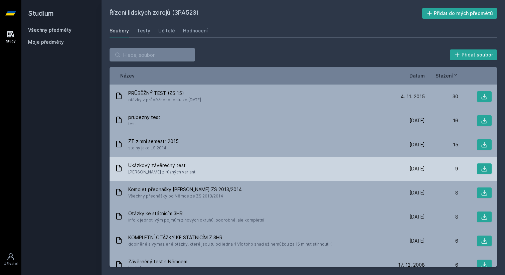 This screenshot has height=275, width=505. What do you see at coordinates (127, 76) in the screenshot?
I see `button: Název` at bounding box center [127, 76].